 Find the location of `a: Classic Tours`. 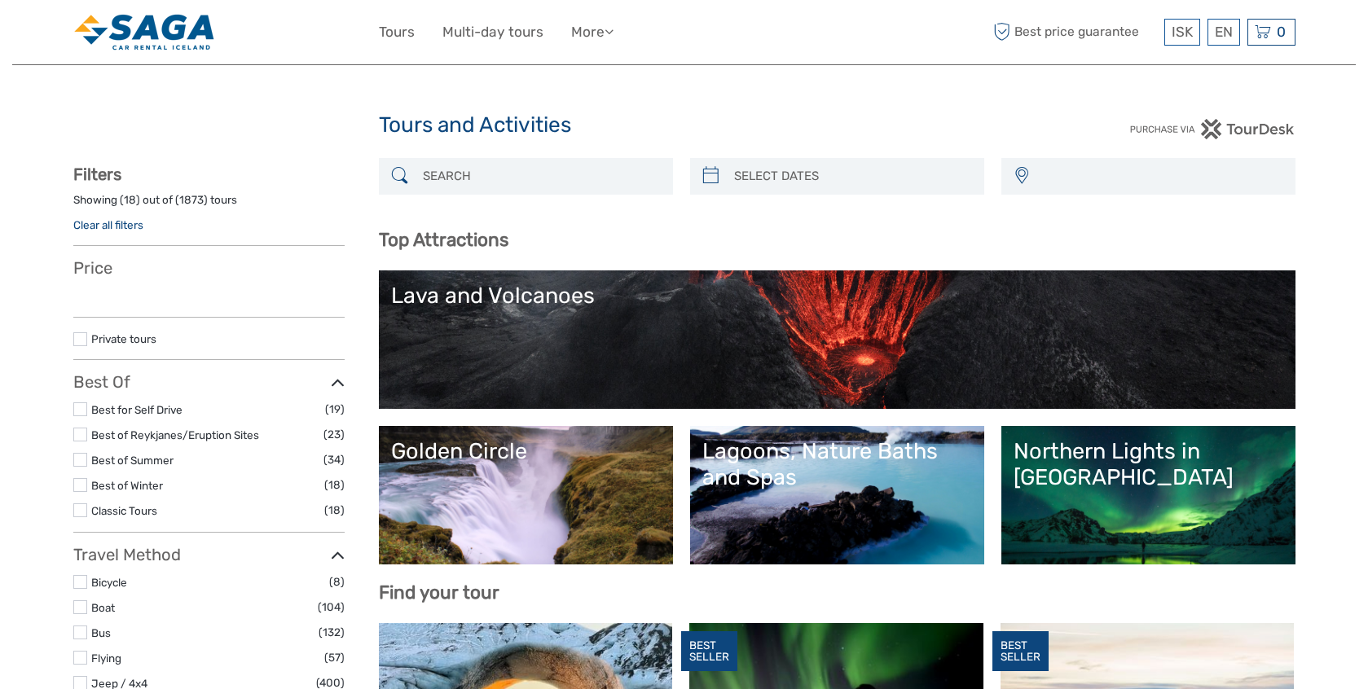

a: Classic Tours is located at coordinates (124, 511).